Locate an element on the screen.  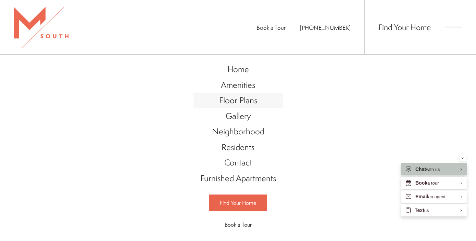
a: Call Us at 813-570-8014 is located at coordinates (325, 27).